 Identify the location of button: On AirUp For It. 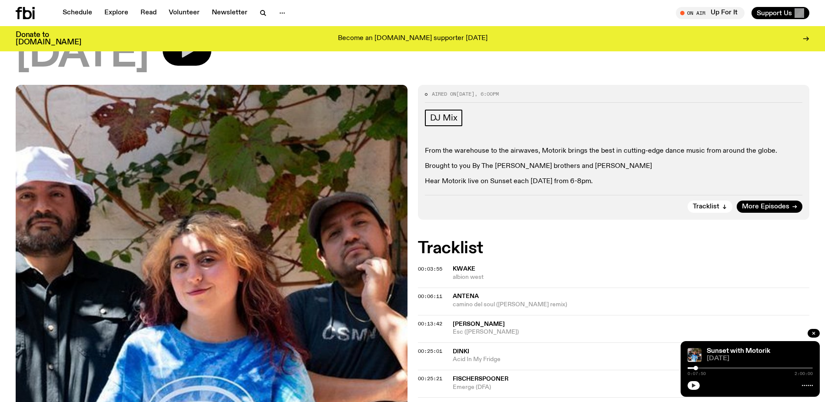
(710, 13).